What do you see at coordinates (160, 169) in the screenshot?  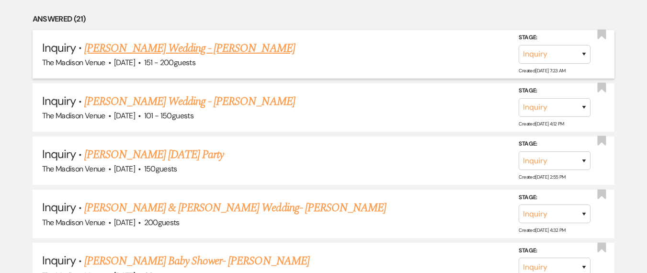 I see `span: 150 guests` at bounding box center [160, 169].